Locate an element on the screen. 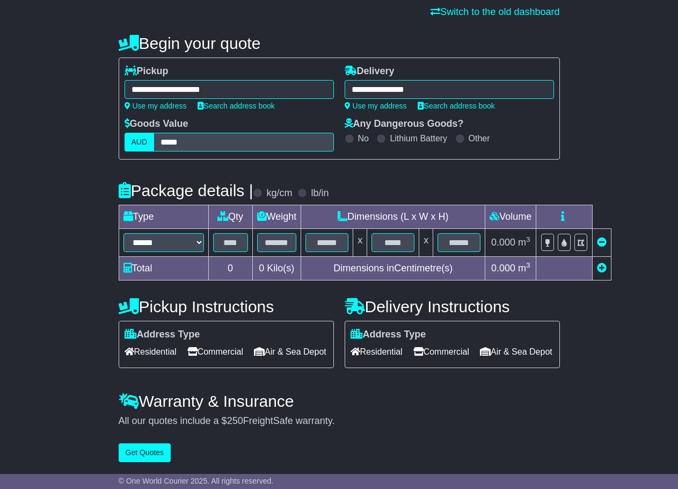 The image size is (678, 489). td: Volume is located at coordinates (511, 217).